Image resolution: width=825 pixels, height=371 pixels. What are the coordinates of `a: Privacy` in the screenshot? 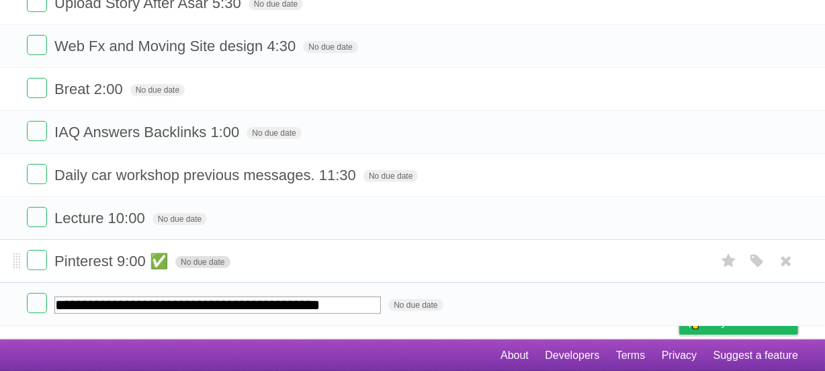 It's located at (679, 355).